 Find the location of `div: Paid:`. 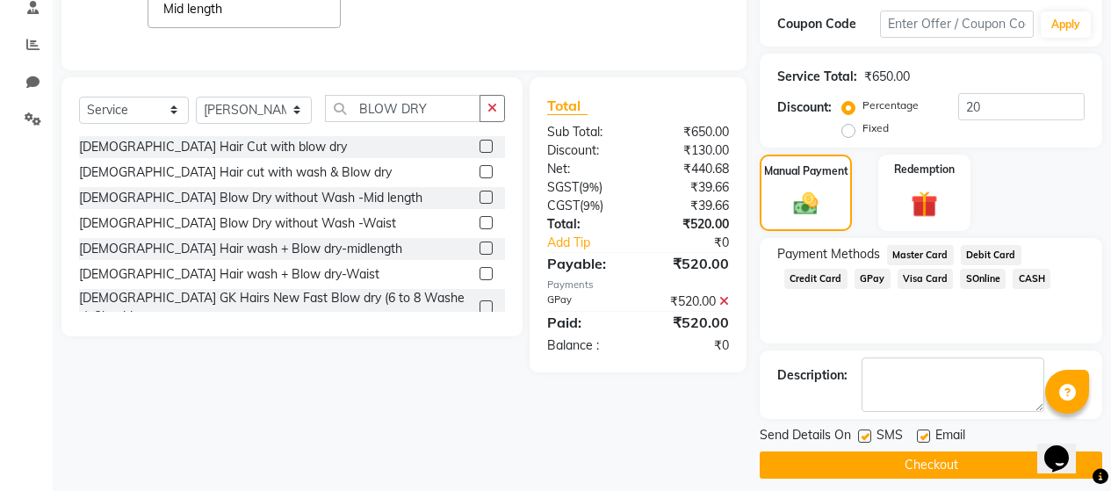

div: Paid: is located at coordinates (586, 322).